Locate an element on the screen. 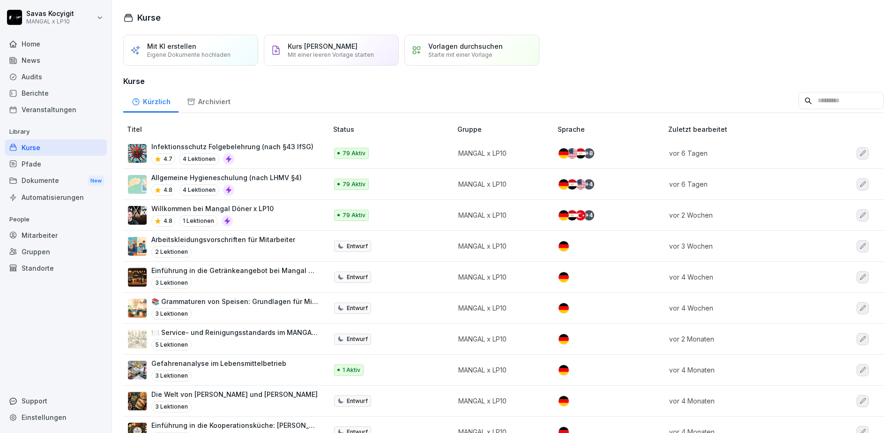 The height and width of the screenshot is (433, 895). p: Arbeitskleidungsvorschriften für Mitarbeiter is located at coordinates (223, 239).